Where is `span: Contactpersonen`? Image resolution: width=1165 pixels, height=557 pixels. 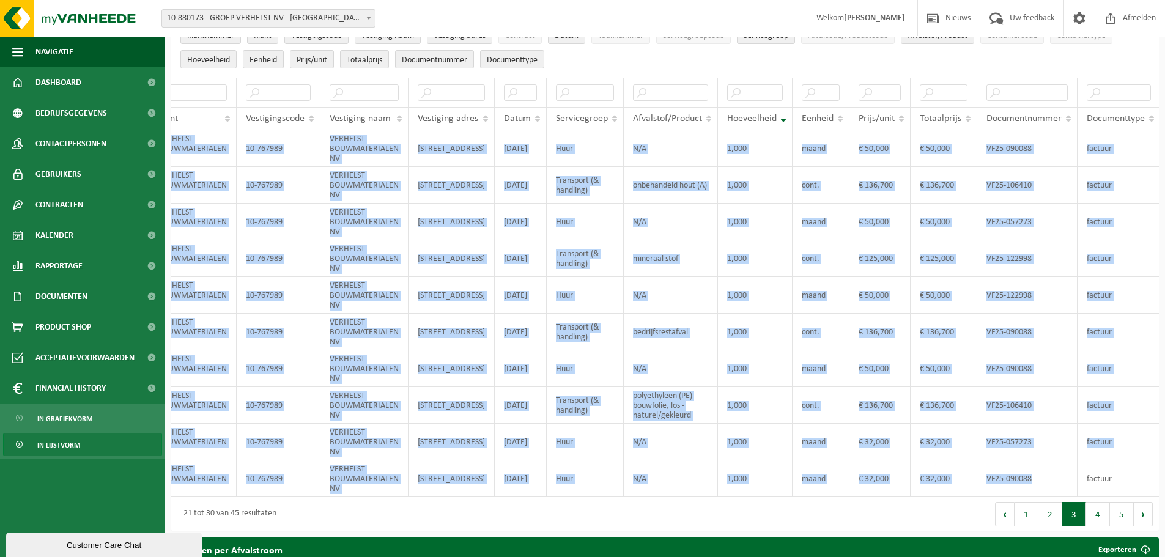
span: Contactpersonen is located at coordinates (71, 144).